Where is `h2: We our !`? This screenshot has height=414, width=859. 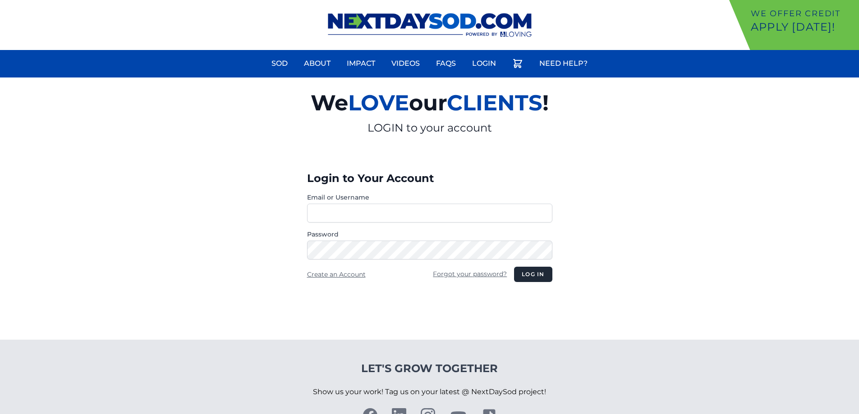
h2: We our ! is located at coordinates (430, 103).